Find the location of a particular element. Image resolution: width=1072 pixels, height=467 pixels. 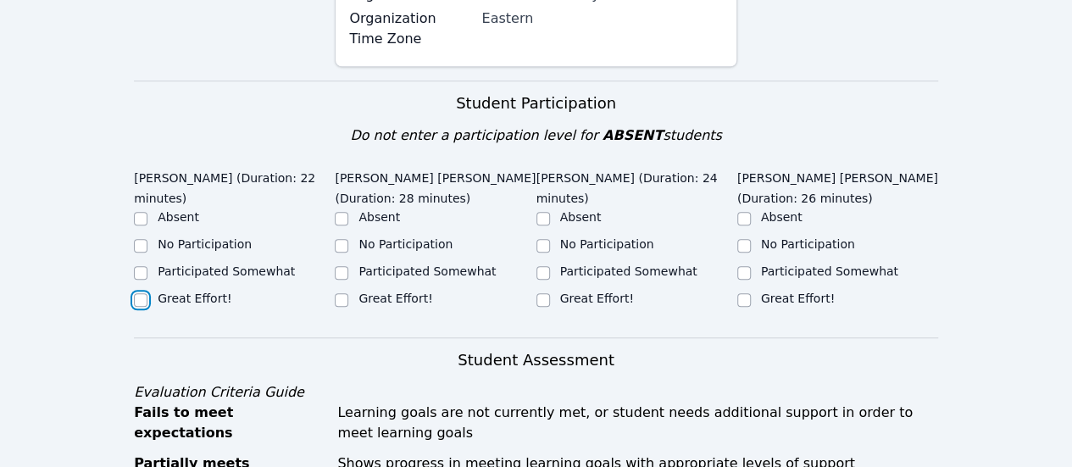

div: Eastern is located at coordinates (602, 19).